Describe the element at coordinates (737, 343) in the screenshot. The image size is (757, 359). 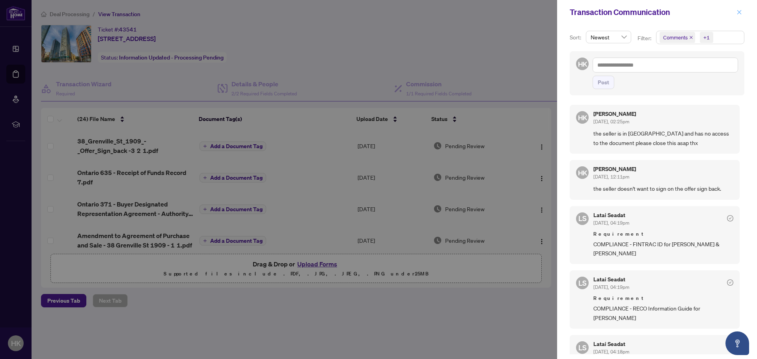
I see `button: Open asap` at that location.